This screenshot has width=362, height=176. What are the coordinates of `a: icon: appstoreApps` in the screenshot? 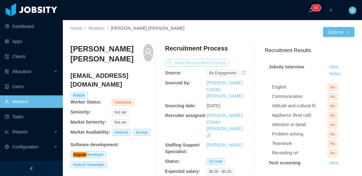 It's located at (31, 42).